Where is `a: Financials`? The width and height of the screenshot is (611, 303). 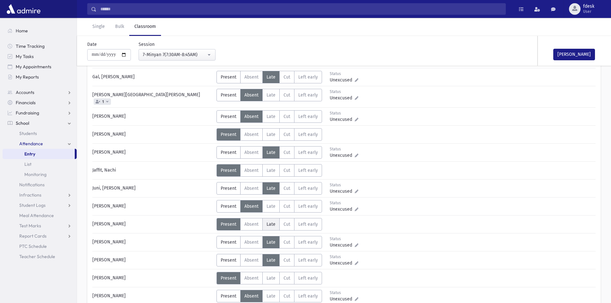
a: Financials is located at coordinates (39, 103).